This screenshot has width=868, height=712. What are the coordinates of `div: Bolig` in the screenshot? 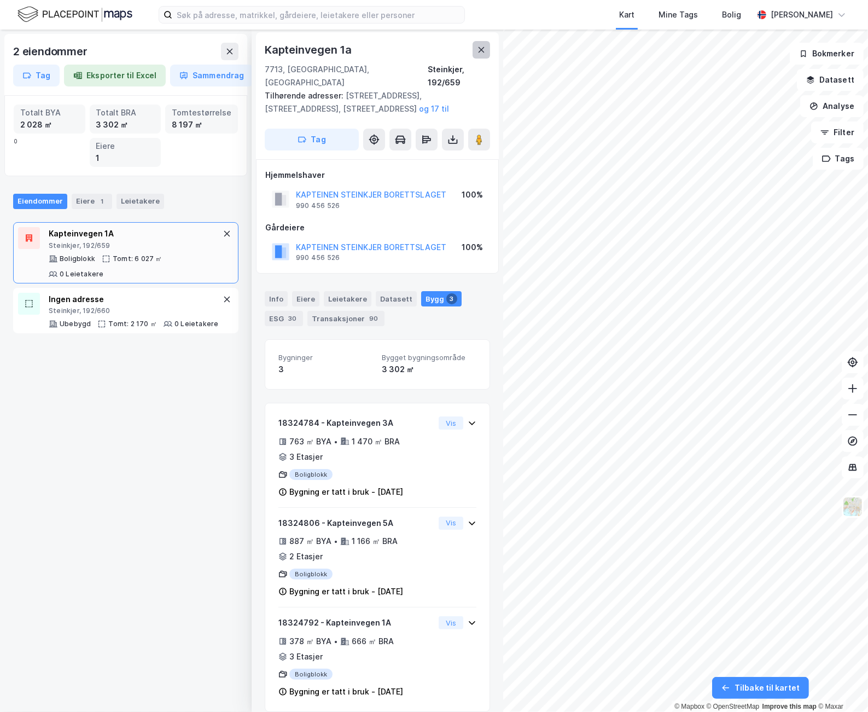 It's located at (731, 15).